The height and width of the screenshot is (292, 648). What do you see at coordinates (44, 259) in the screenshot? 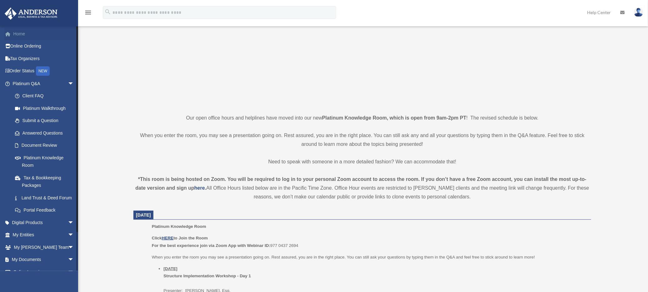
I see `a: My Documentsarrow_drop_down` at bounding box center [44, 259].